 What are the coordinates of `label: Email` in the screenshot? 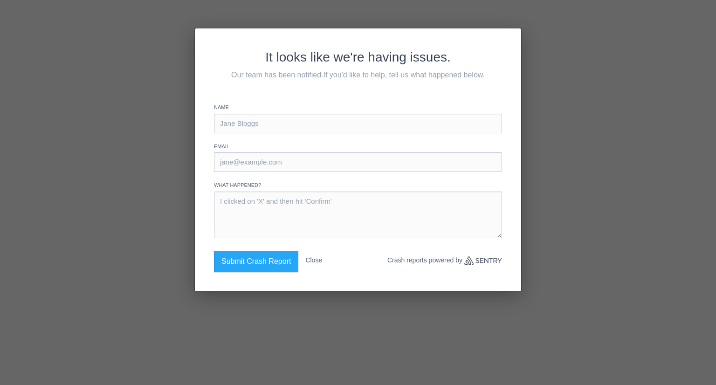 It's located at (358, 146).